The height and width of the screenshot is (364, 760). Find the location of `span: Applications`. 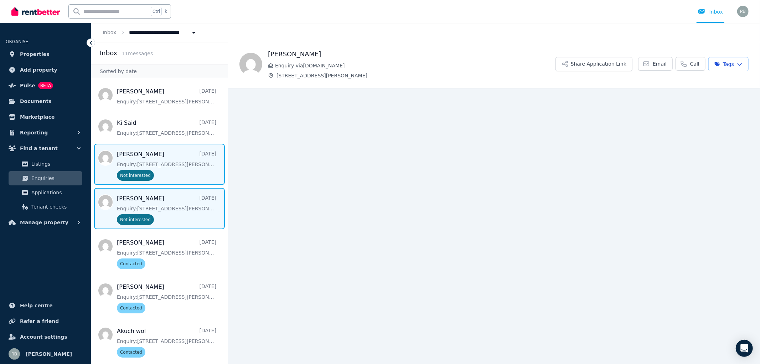

span: Applications is located at coordinates (55, 192).